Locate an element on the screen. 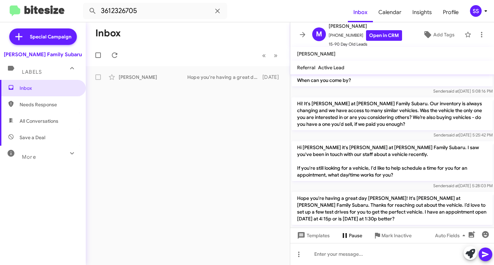  a: Inbox is located at coordinates (360, 12).